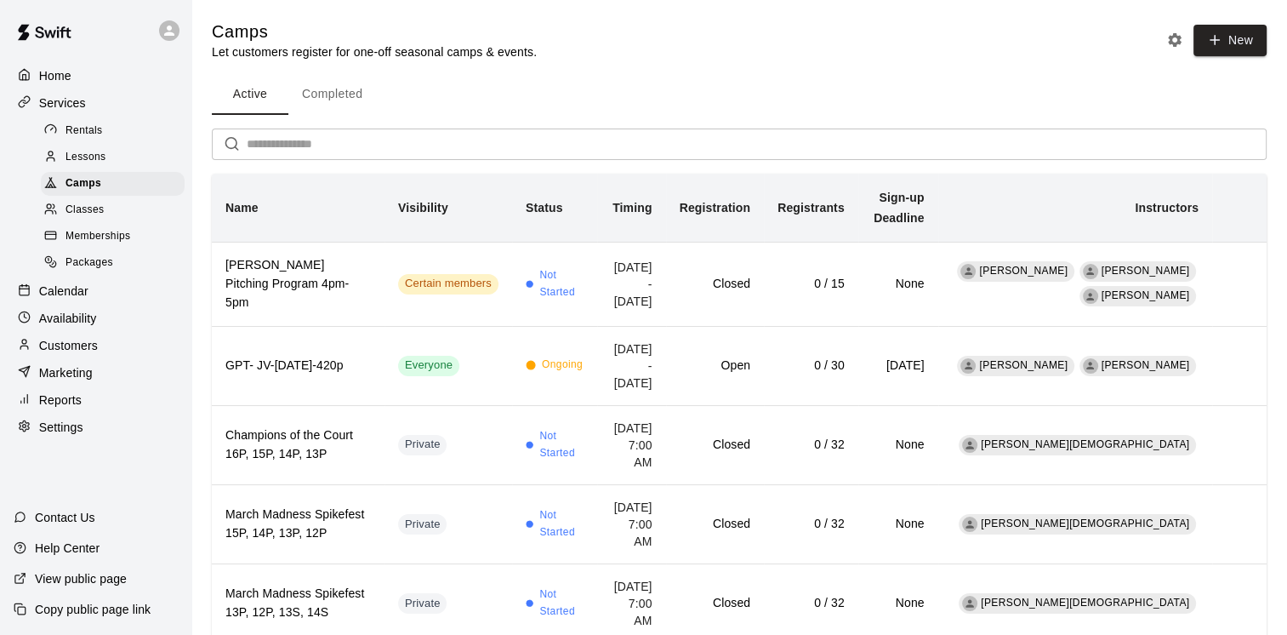  What do you see at coordinates (95, 400) in the screenshot?
I see `div: Reports` at bounding box center [95, 400].